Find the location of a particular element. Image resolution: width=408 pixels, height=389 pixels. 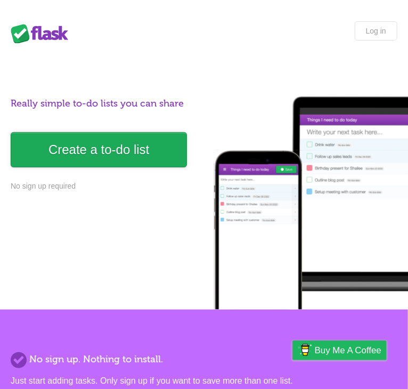

div: Flask Lists is located at coordinates (43, 34).